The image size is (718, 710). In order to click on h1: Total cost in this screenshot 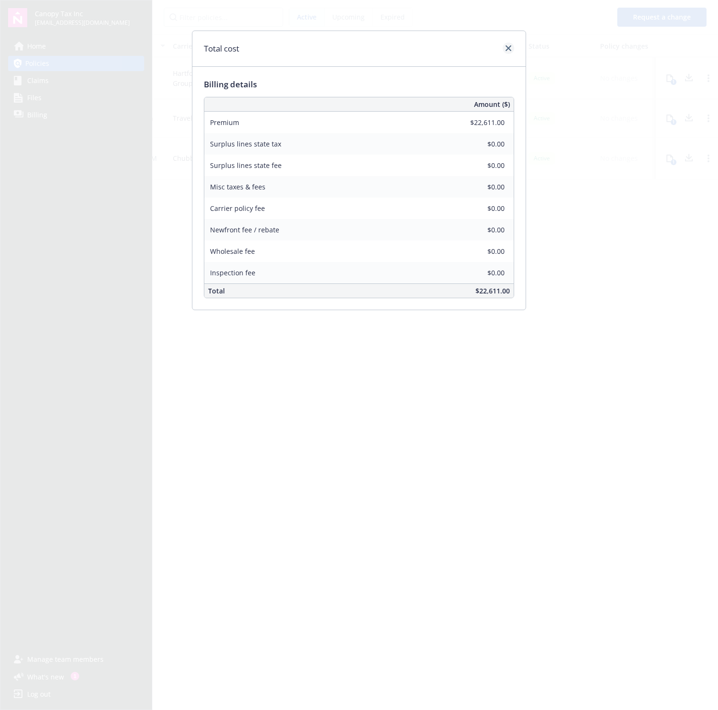, I will do `click(221, 49)`.